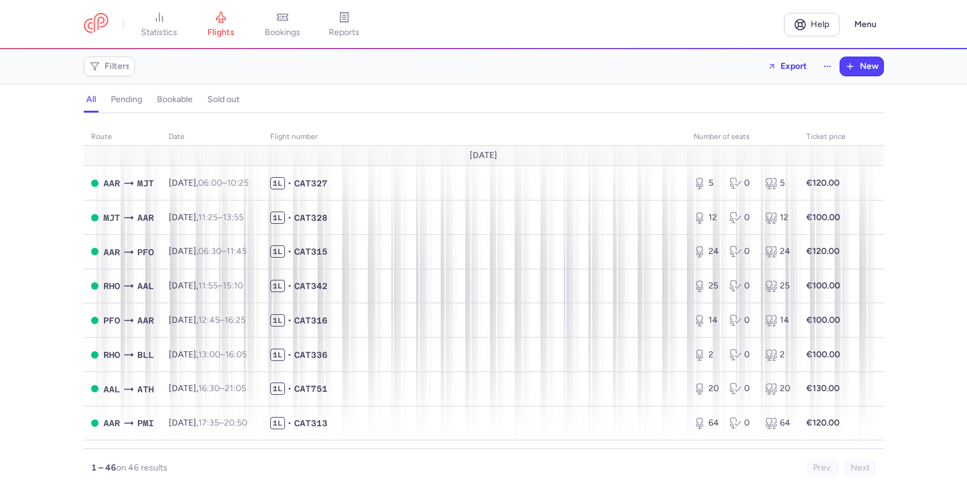 Image resolution: width=967 pixels, height=492 pixels. I want to click on time: 15:10, so click(233, 286).